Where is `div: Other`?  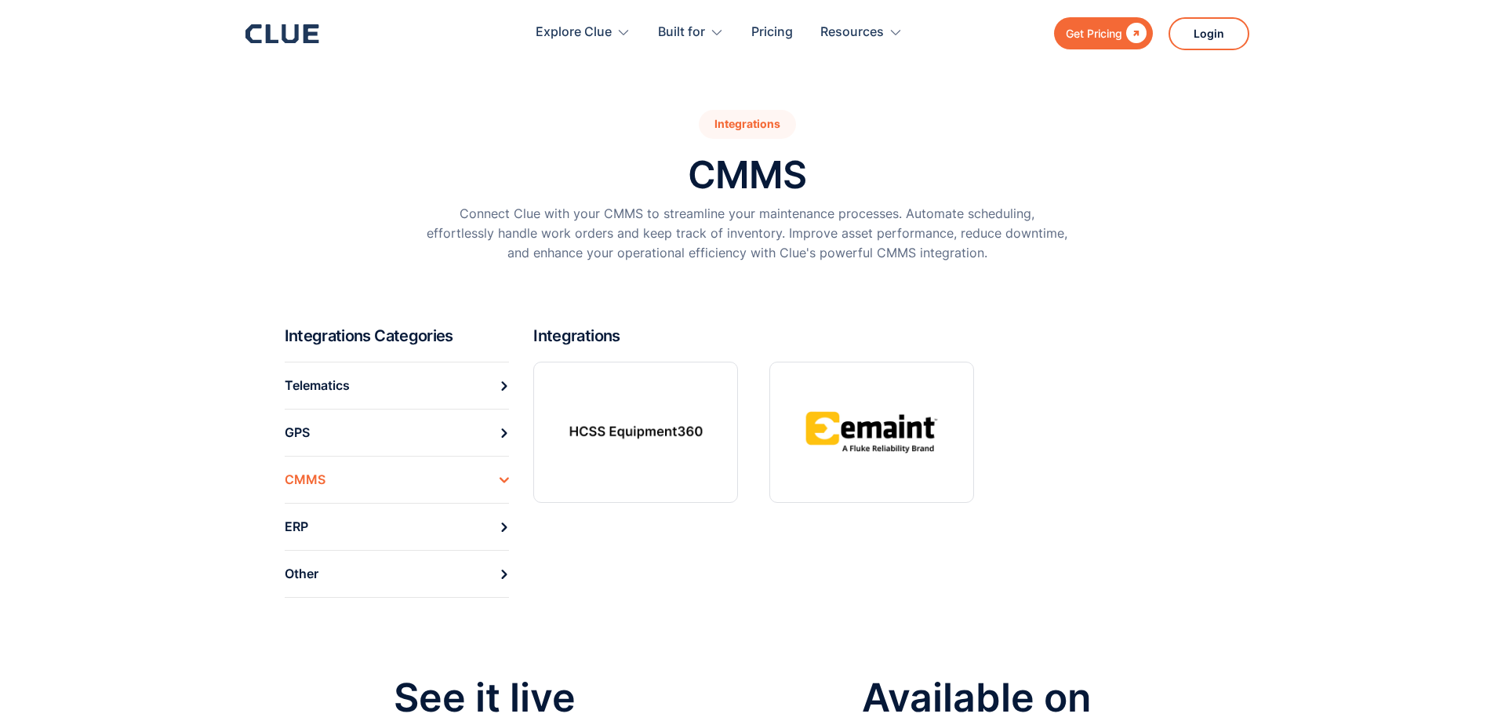
div: Other is located at coordinates (301, 573).